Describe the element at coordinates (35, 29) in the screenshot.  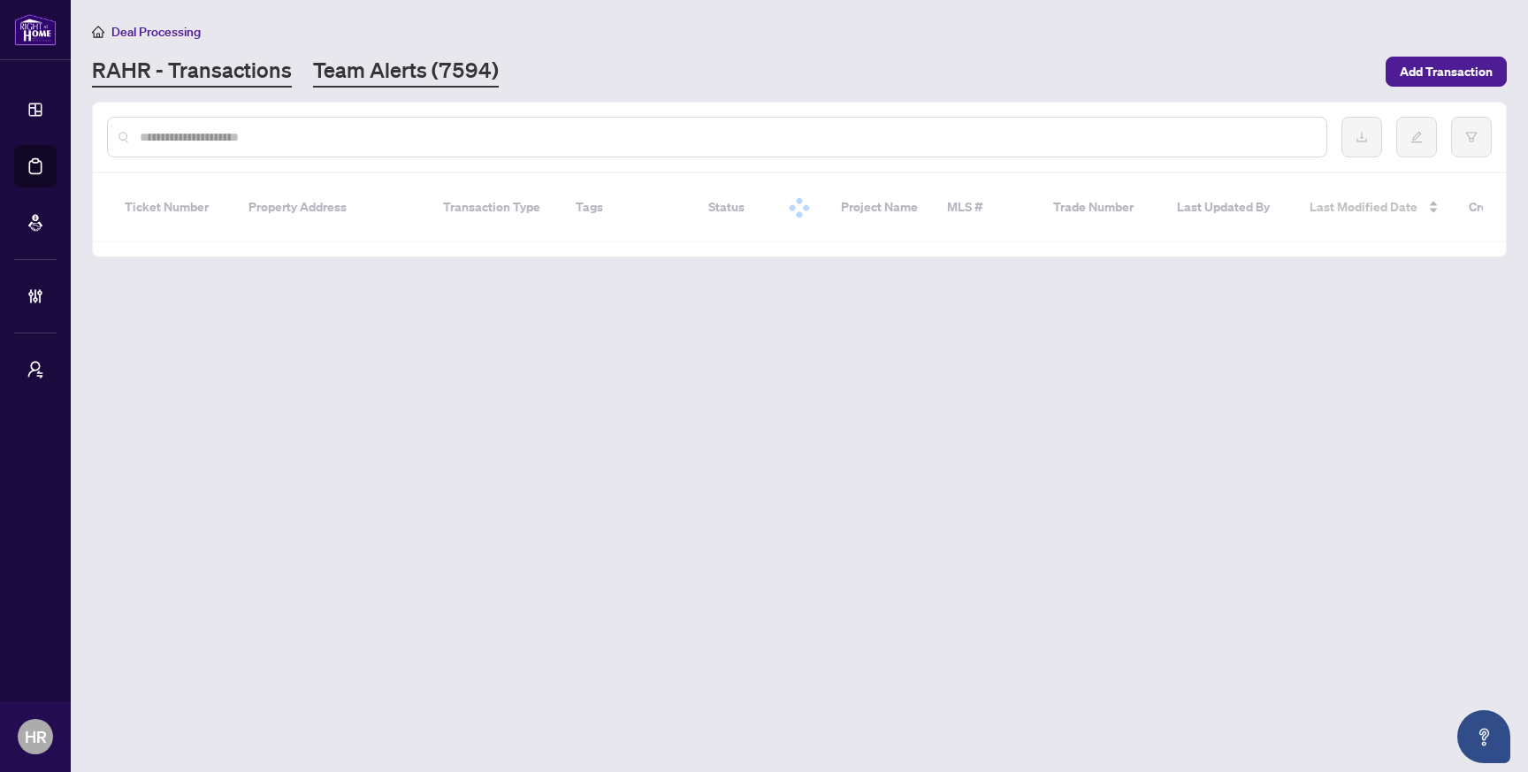
I see `img: logo` at that location.